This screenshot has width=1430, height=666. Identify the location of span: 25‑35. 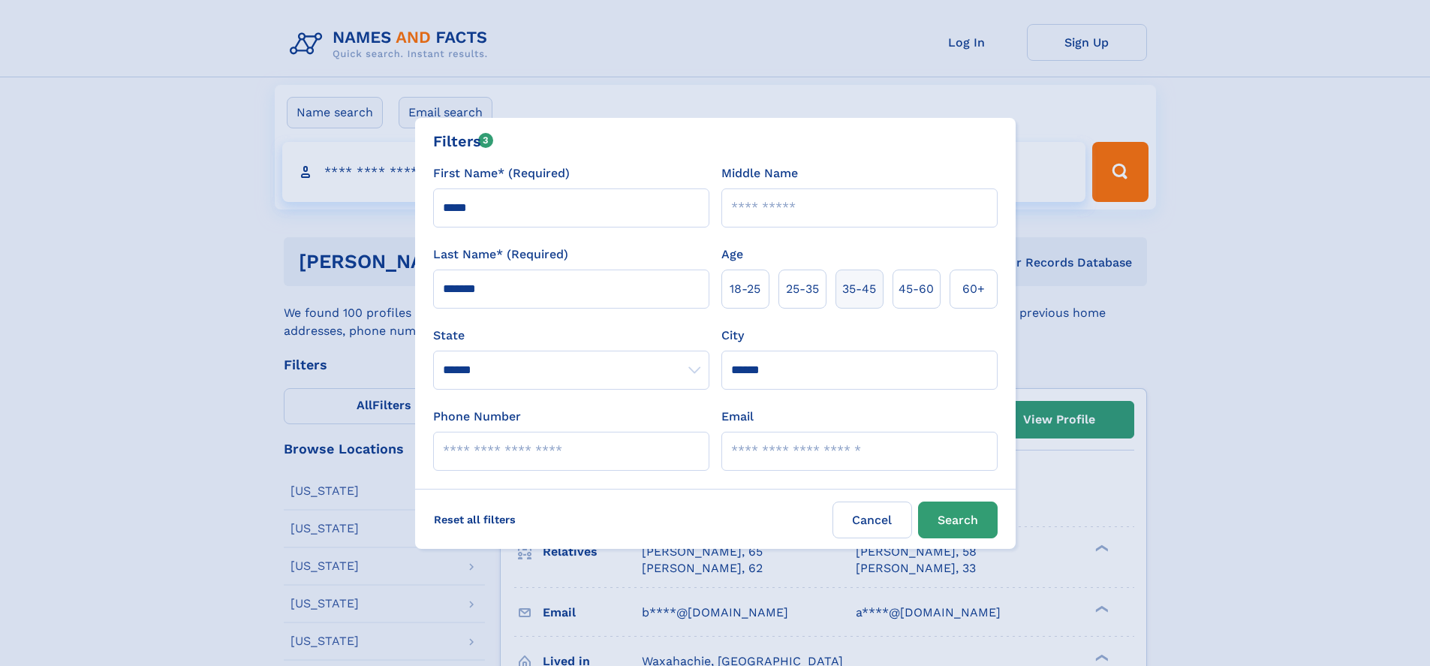
(803, 289).